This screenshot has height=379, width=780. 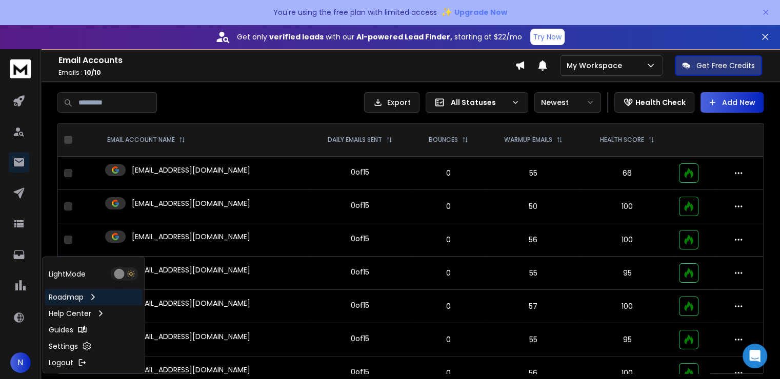 I want to click on button: N, so click(x=21, y=363).